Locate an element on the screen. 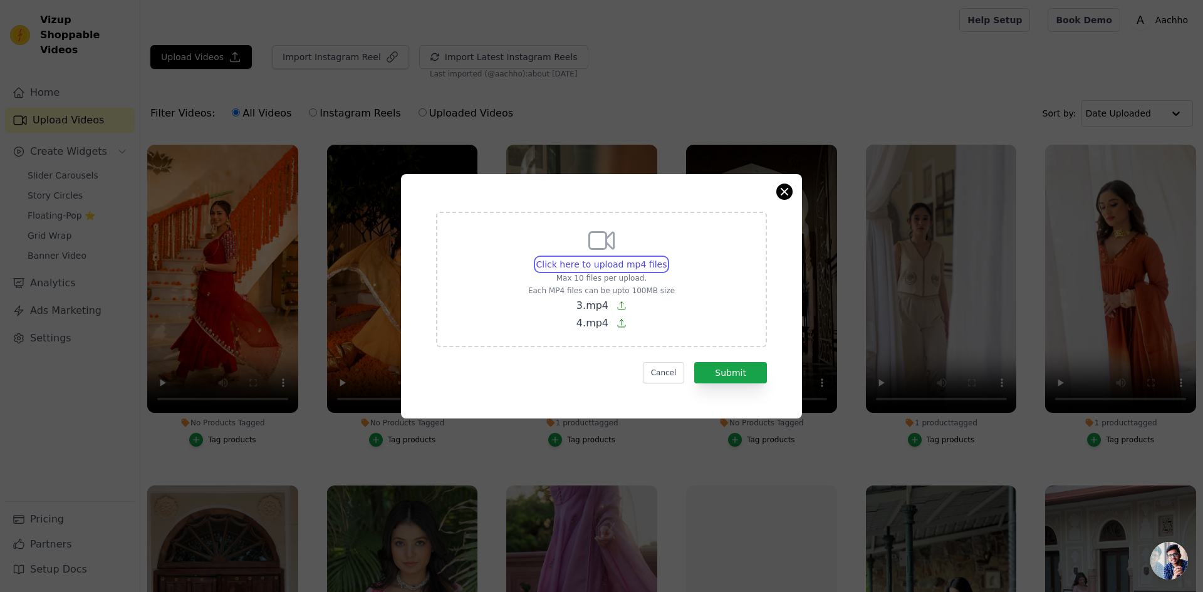 This screenshot has height=592, width=1203. button: Cancel is located at coordinates (663, 373).